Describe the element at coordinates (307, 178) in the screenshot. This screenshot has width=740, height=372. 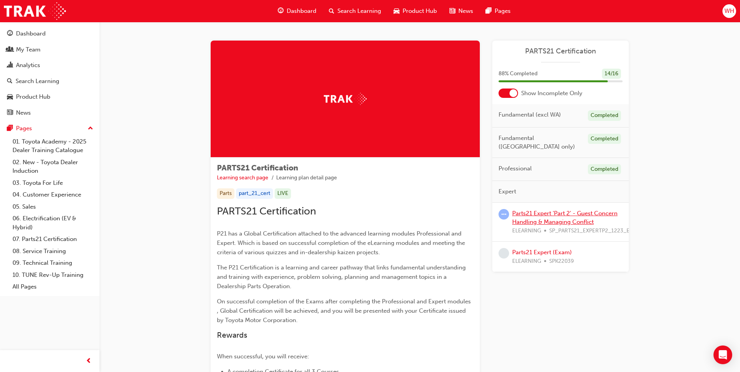
I see `li: Learning plan detail page` at that location.